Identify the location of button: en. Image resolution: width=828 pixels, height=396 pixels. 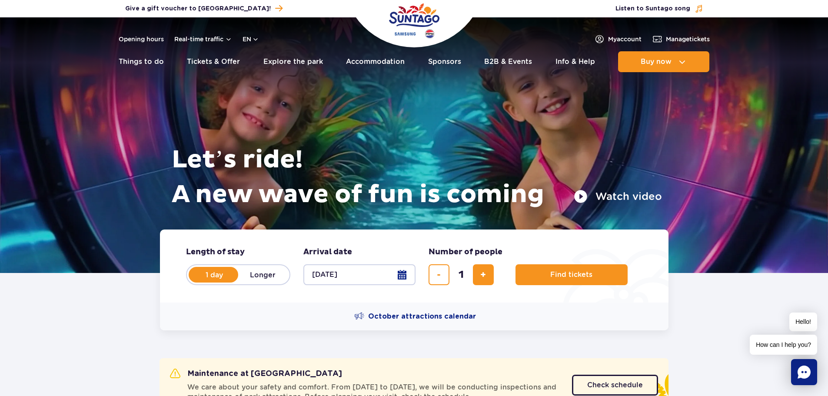
(251, 39).